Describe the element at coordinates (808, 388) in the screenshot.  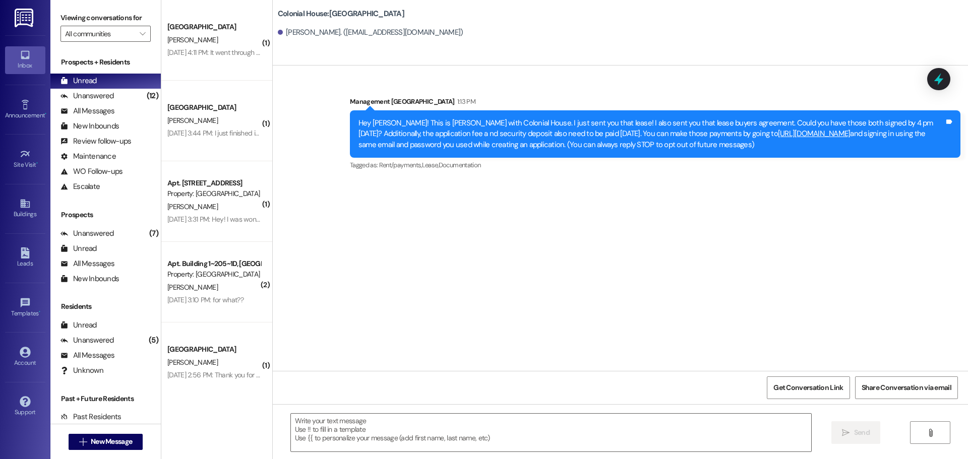
I see `button: Get Conversation Link` at that location.